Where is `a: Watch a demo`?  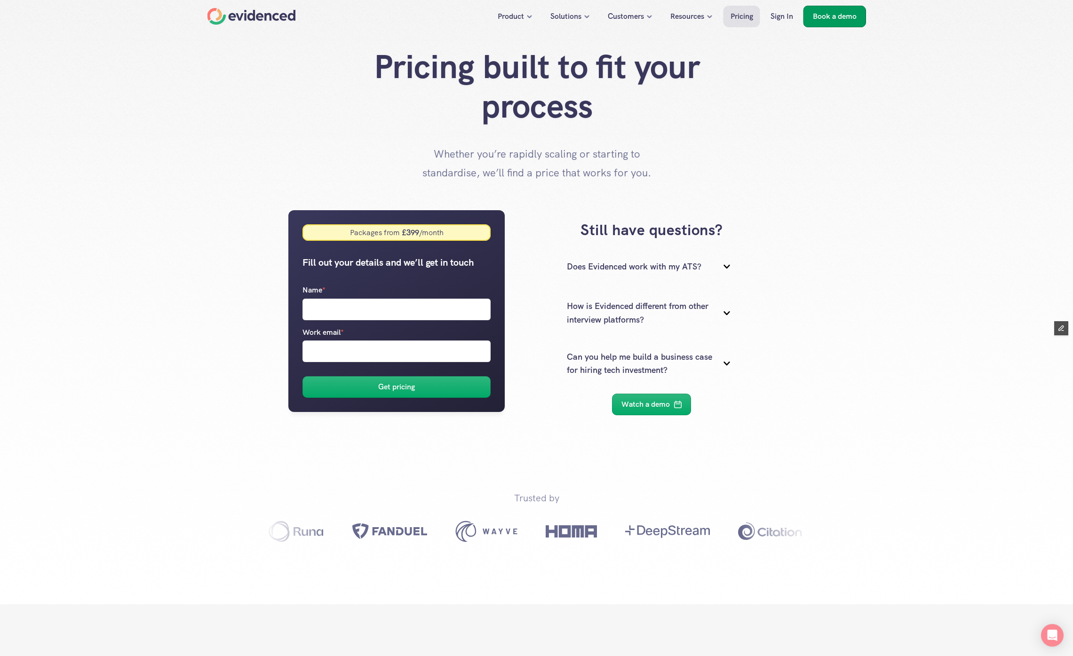
a: Watch a demo is located at coordinates (652, 405).